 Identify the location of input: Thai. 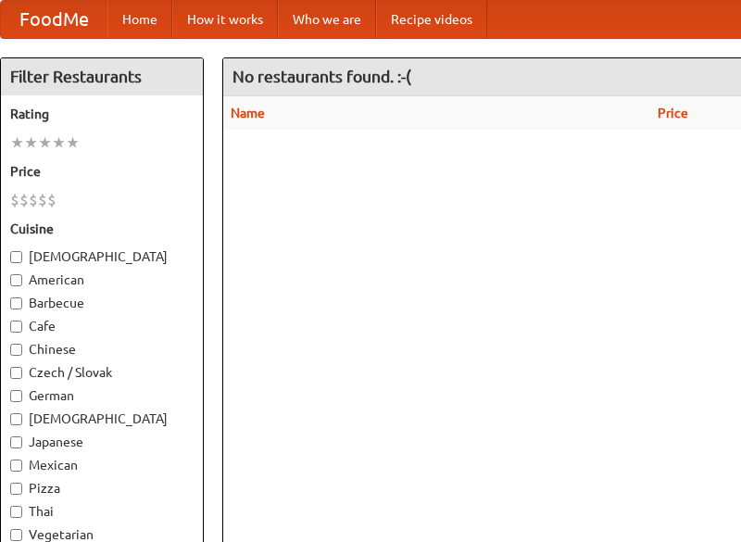
(16, 511).